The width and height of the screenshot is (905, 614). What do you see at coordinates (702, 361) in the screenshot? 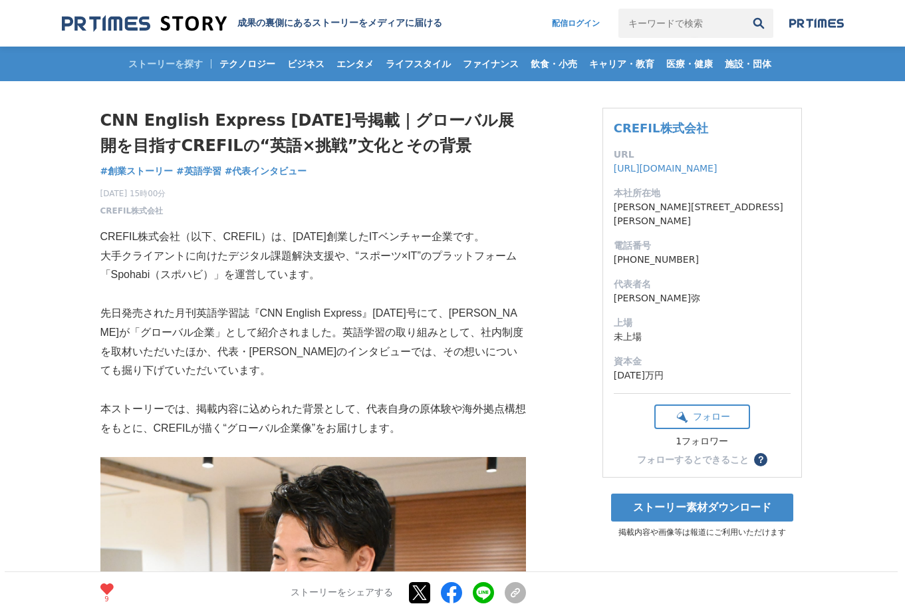
I see `dt: 資本金` at bounding box center [702, 361].